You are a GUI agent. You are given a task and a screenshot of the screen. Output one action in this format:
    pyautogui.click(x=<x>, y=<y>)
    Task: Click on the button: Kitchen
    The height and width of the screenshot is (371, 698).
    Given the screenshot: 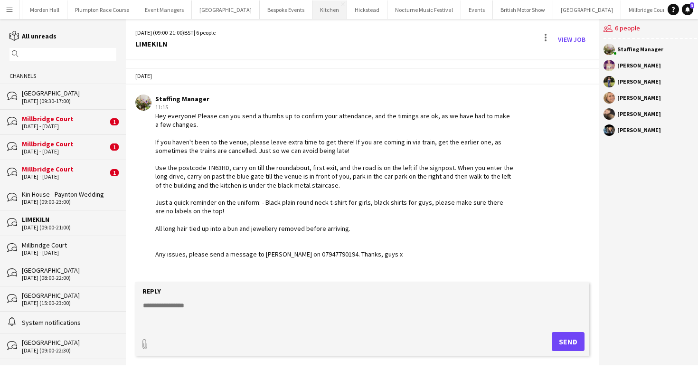 What is the action you would take?
    pyautogui.click(x=329, y=9)
    